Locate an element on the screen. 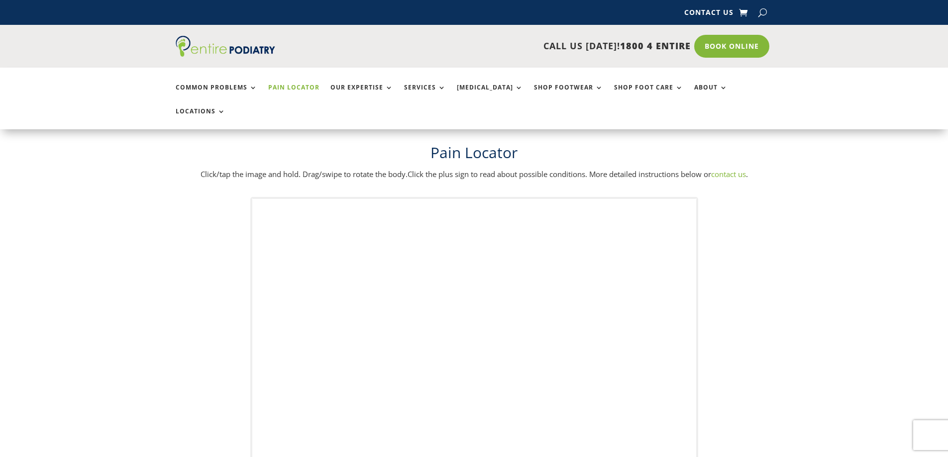 The image size is (948, 457). span: Click the plus sign to read about possible conditions. More detailed instructions below or . is located at coordinates (578, 174).